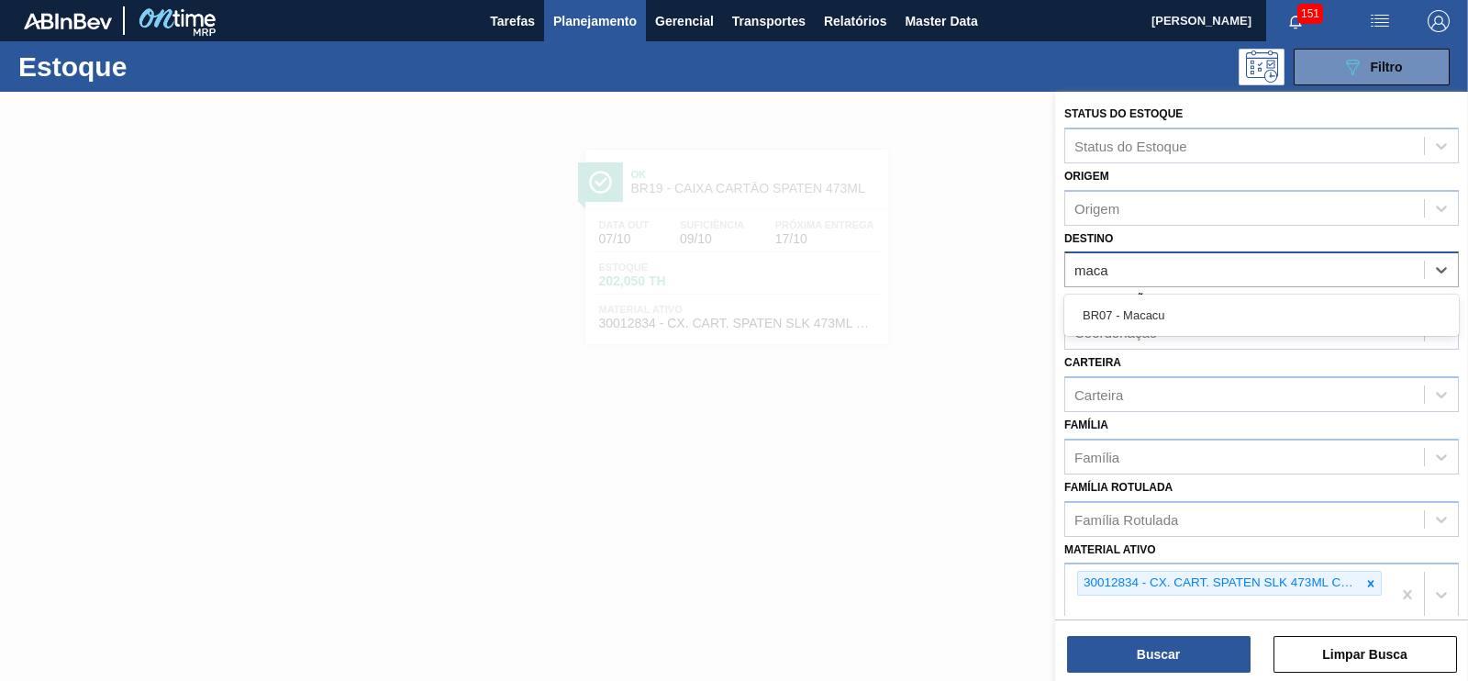 Image resolution: width=1468 pixels, height=681 pixels. Describe the element at coordinates (1131, 145) in the screenshot. I see `div: Status do Estoque` at that location.